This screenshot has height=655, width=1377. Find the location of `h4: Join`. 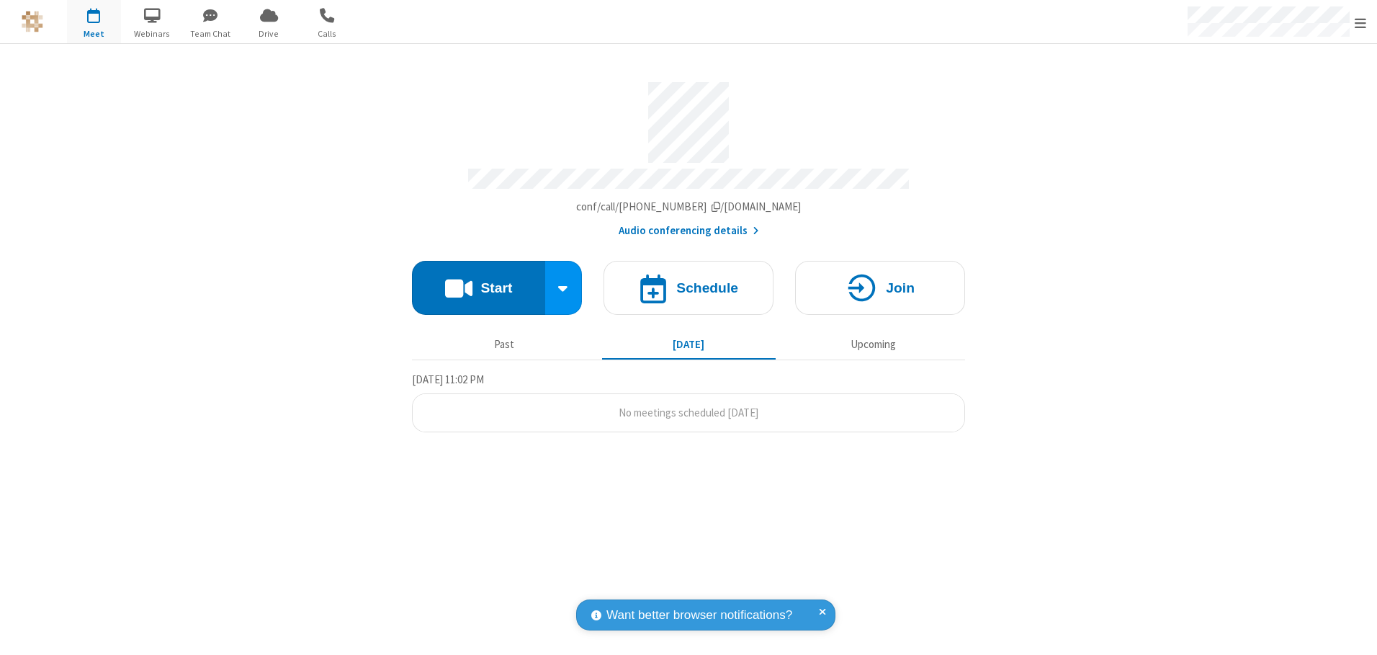

h4: Join is located at coordinates (900, 287).